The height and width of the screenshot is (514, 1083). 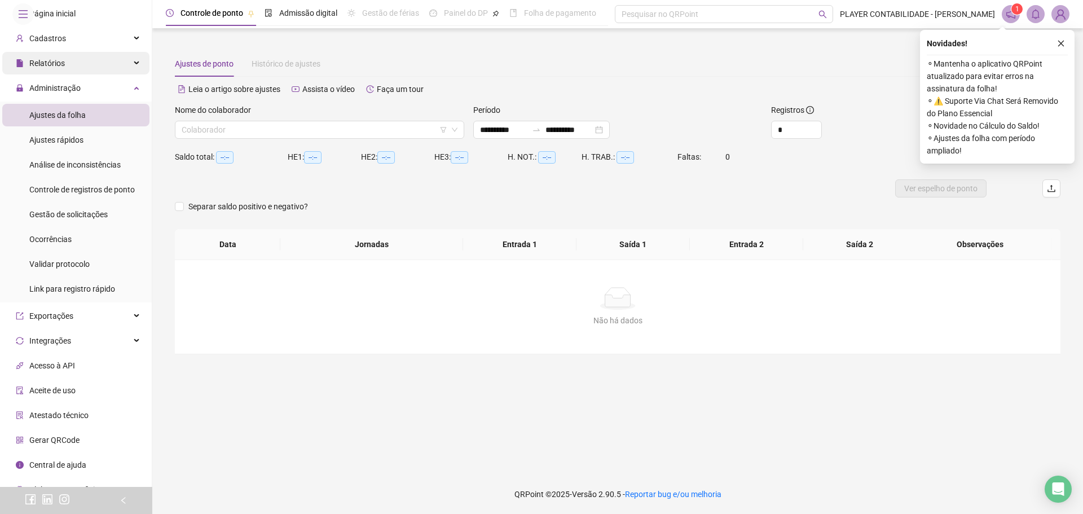 I want to click on div: Saldo total:, so click(x=231, y=157).